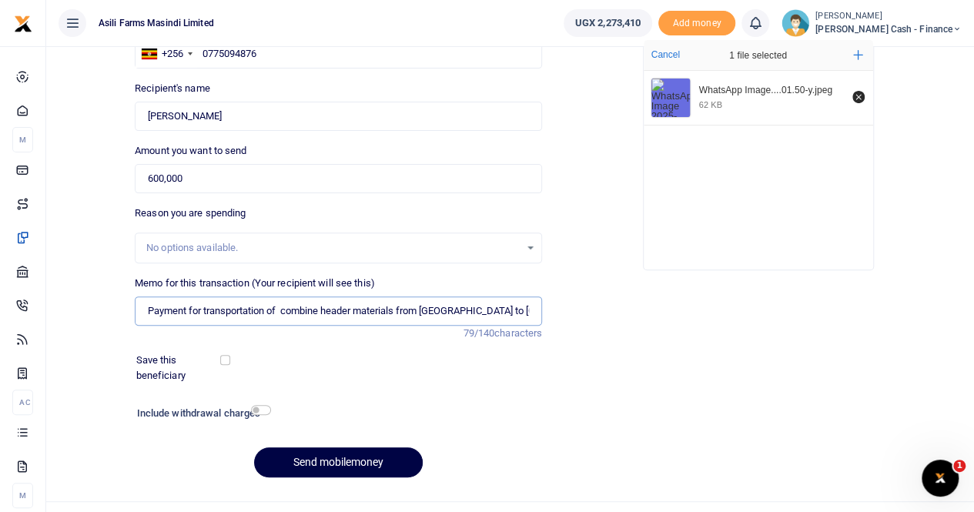 The height and width of the screenshot is (512, 974). Describe the element at coordinates (608, 23) in the screenshot. I see `a: UGX 2,273,410` at that location.